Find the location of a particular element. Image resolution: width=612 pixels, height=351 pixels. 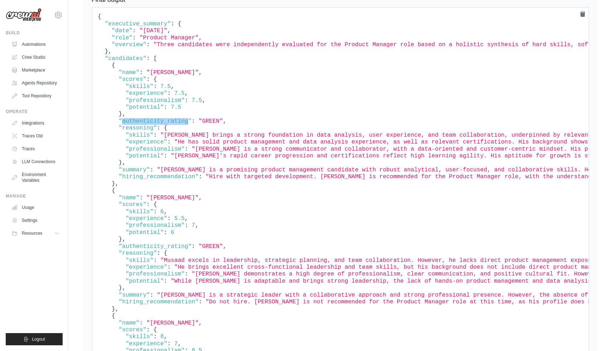

span: 5.5 is located at coordinates (179, 219).